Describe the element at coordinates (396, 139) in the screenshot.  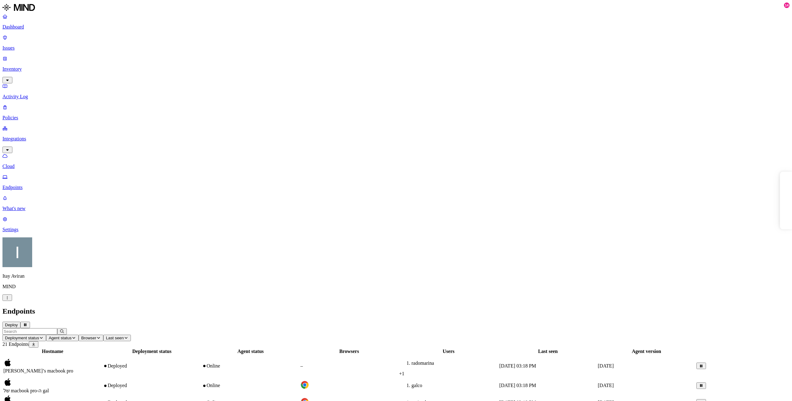
I see `a: Integrations` at that location.